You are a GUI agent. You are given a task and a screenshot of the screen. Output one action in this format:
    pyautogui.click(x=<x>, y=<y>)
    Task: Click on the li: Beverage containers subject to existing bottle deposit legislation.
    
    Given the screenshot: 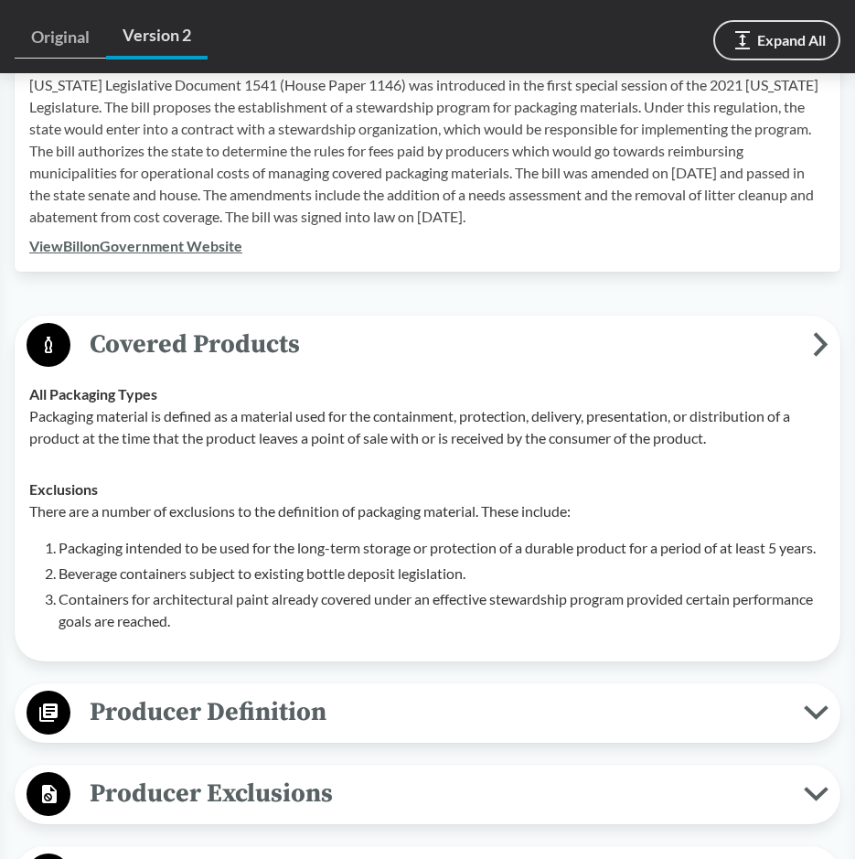 What is the action you would take?
    pyautogui.click(x=442, y=573)
    